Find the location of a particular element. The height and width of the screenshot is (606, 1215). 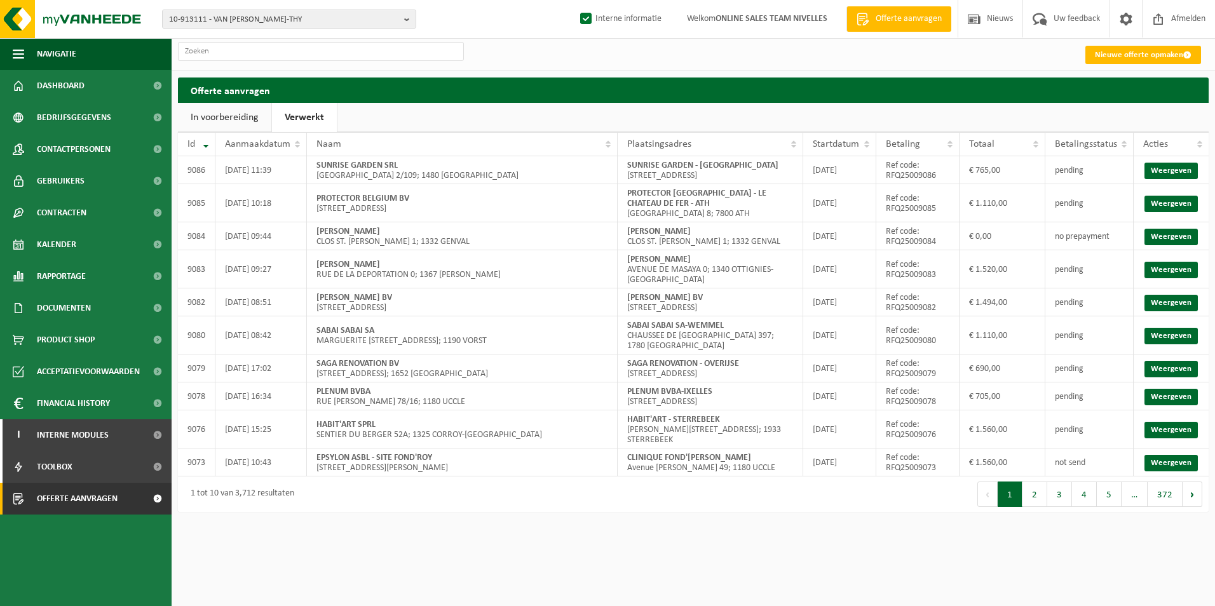

span: Contracten is located at coordinates (62, 213).